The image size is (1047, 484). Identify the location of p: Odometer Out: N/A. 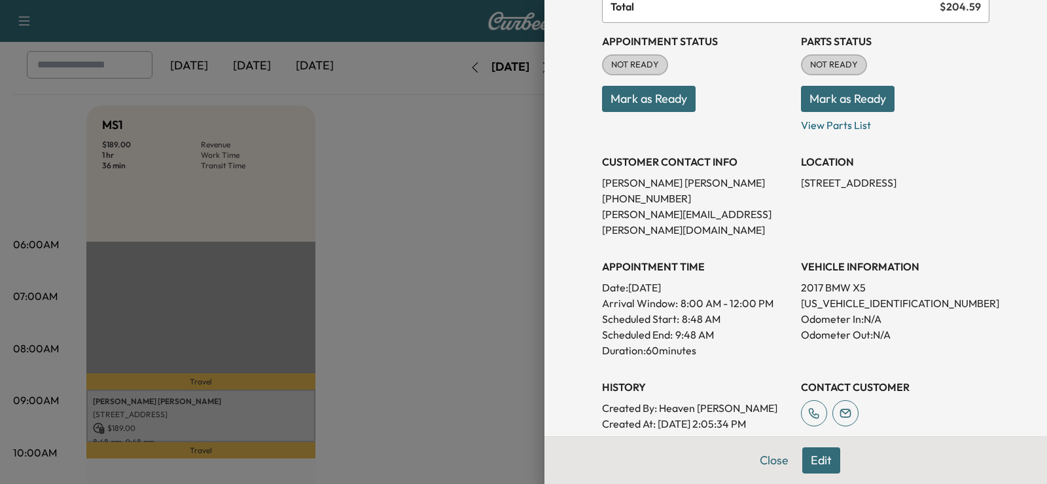
(896, 335).